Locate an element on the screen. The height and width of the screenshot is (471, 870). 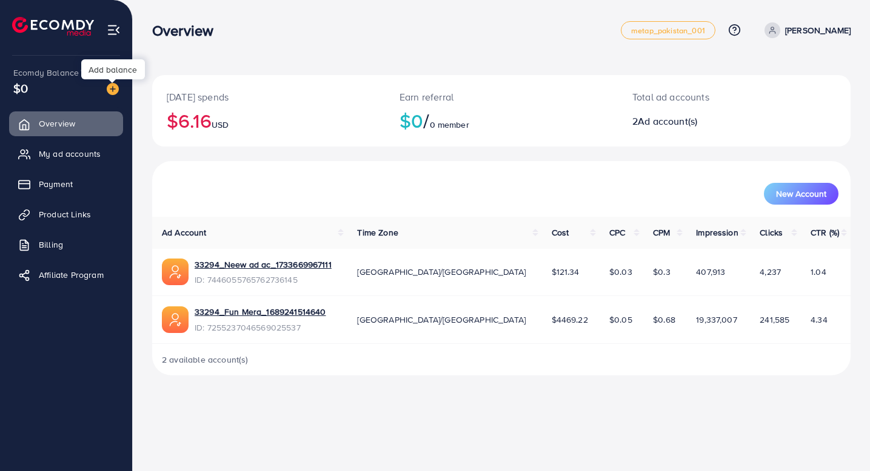
span: Clicks is located at coordinates (771, 233).